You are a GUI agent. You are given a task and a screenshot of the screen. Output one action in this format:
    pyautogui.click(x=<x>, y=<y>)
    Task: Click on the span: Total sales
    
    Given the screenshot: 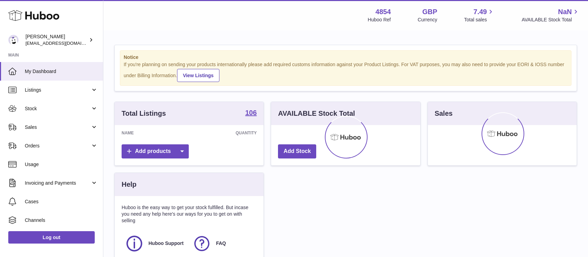 What is the action you would take?
    pyautogui.click(x=479, y=20)
    